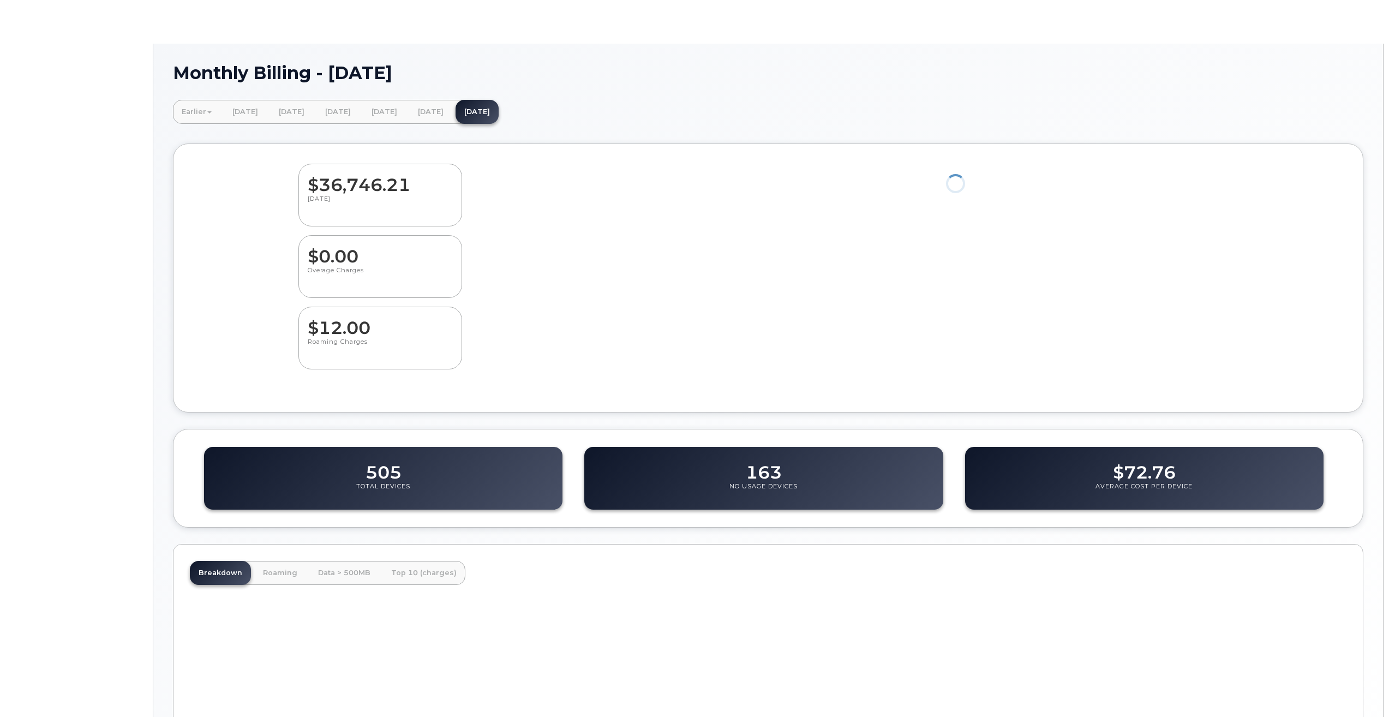 The width and height of the screenshot is (1389, 717). What do you see at coordinates (383, 492) in the screenshot?
I see `p: Total Devices` at bounding box center [383, 492].